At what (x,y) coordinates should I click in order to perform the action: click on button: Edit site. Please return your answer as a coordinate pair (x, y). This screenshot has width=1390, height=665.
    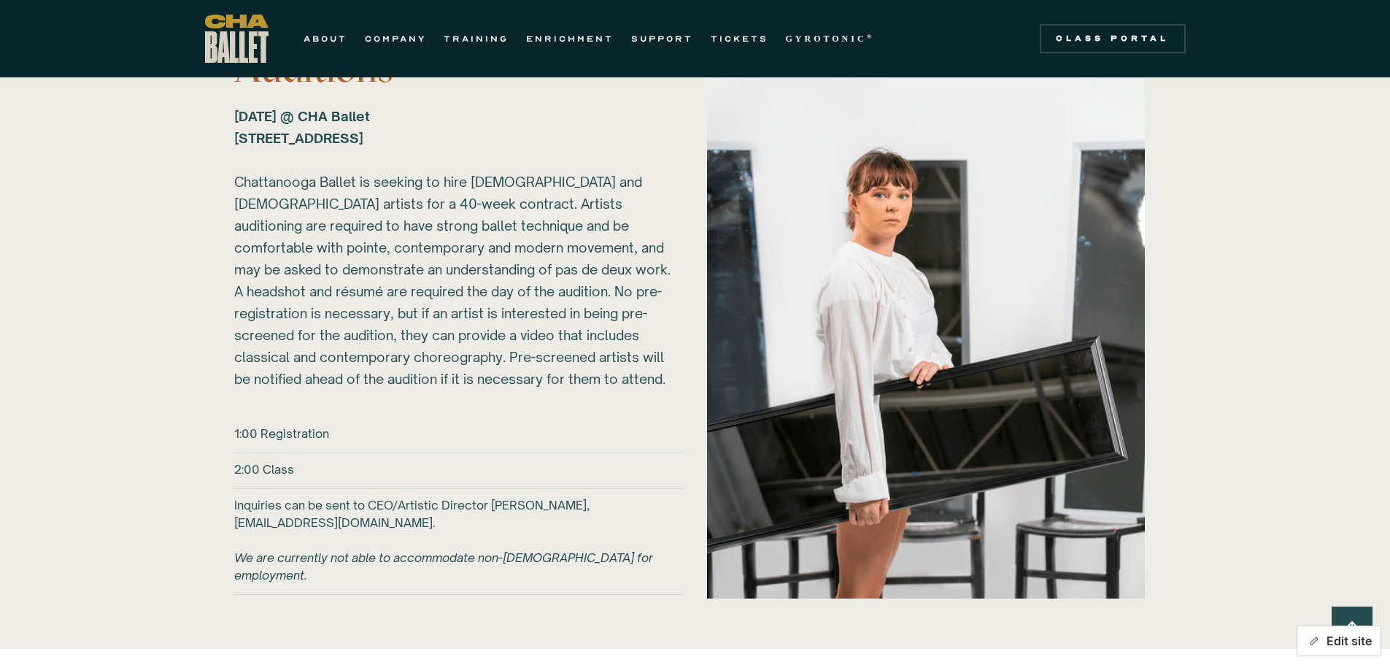
    Looking at the image, I should click on (1339, 641).